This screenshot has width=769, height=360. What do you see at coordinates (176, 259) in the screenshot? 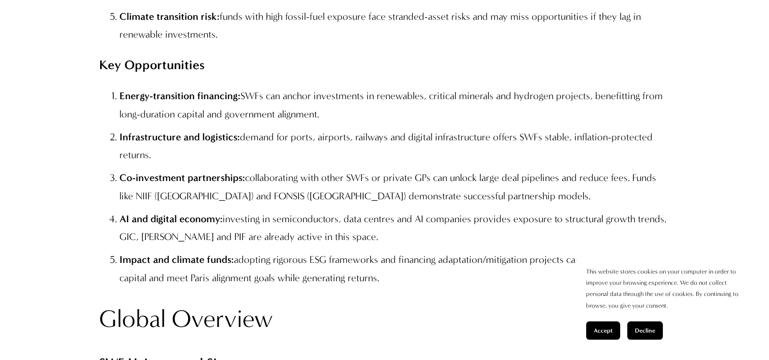
I see `strong: Impact and climate funds:` at bounding box center [176, 259].